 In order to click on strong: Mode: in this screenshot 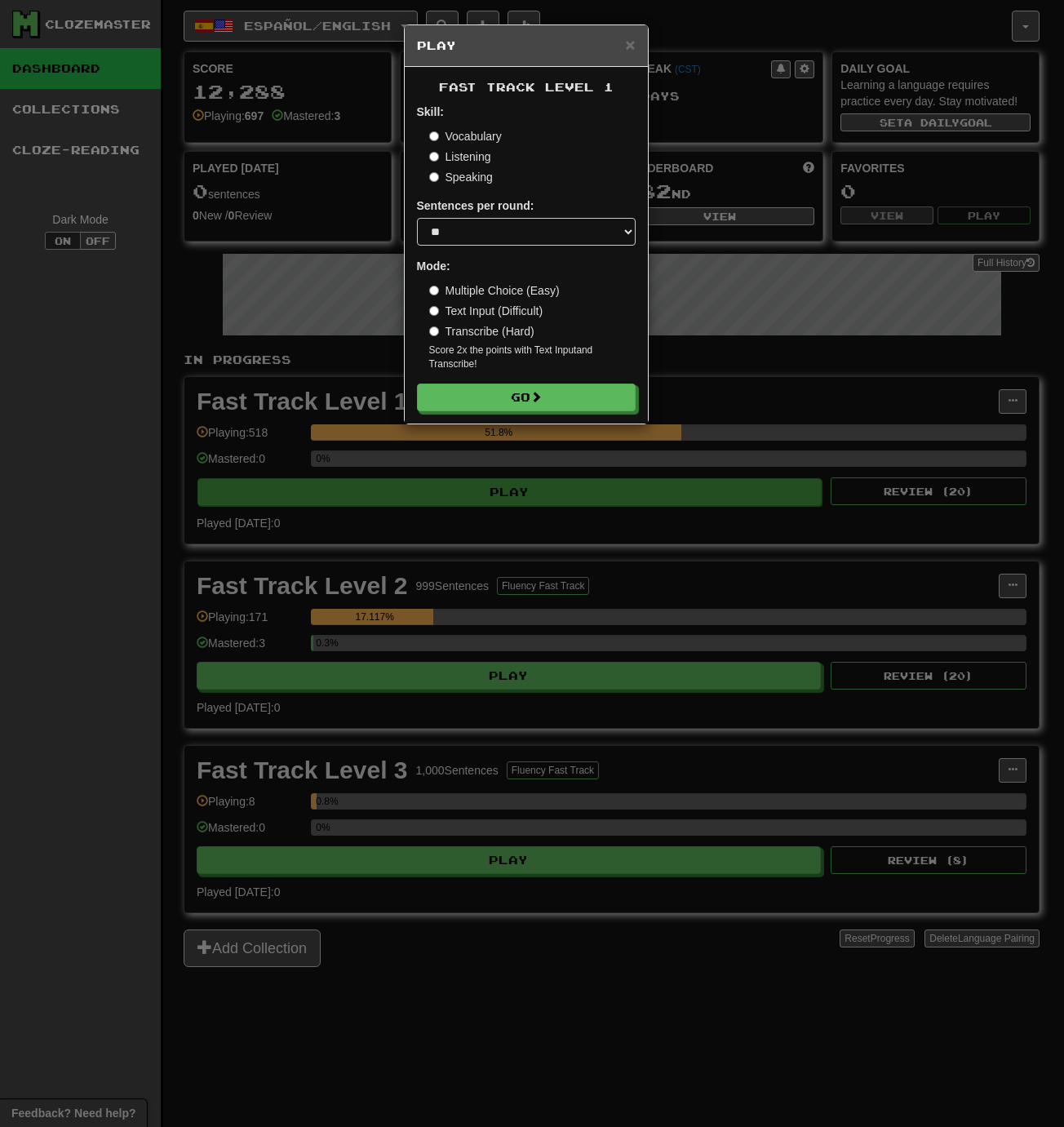, I will do `click(434, 266)`.